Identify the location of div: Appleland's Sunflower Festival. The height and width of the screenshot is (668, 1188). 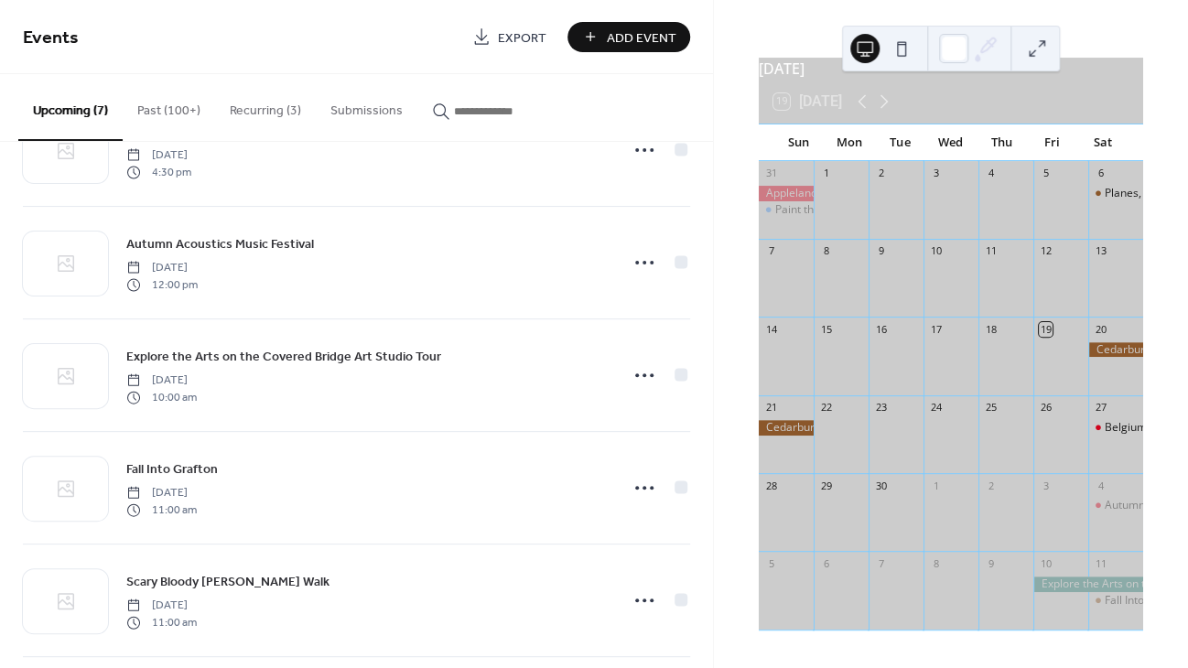
(786, 193).